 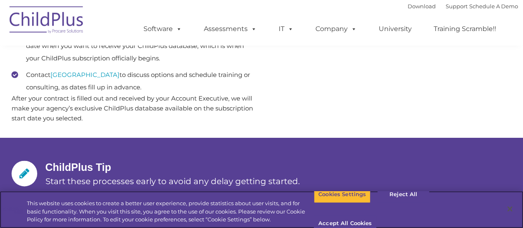 What do you see at coordinates (336, 29) in the screenshot?
I see `a: Company` at bounding box center [336, 29].